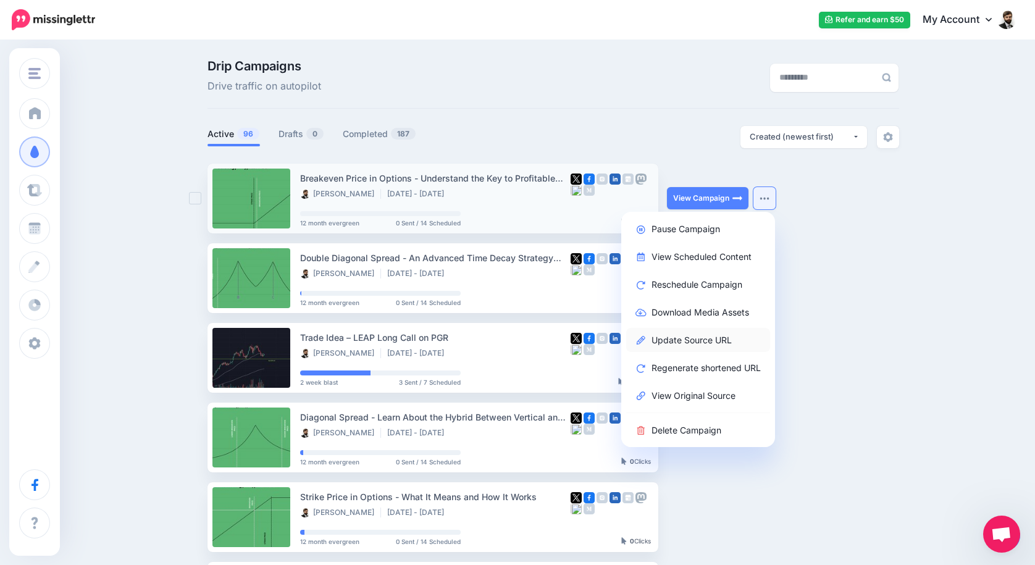  Describe the element at coordinates (264, 86) in the screenshot. I see `span: Drive traffic on autopilot` at that location.